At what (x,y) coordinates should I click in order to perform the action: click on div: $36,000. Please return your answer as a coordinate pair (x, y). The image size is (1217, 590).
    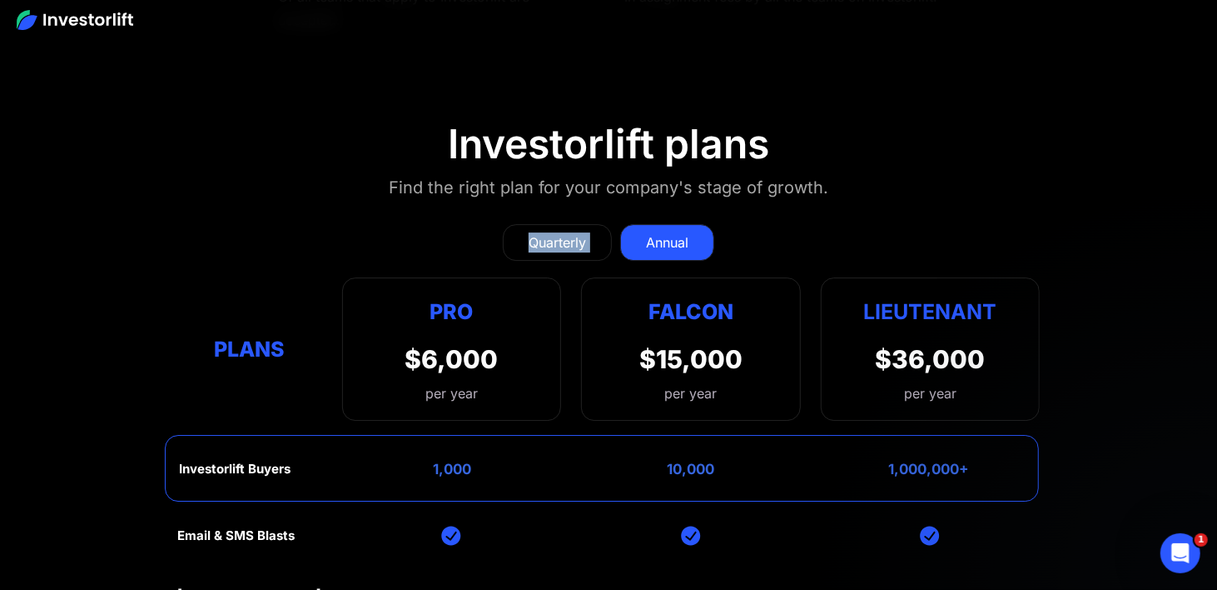
    Looking at the image, I should click on (930, 359).